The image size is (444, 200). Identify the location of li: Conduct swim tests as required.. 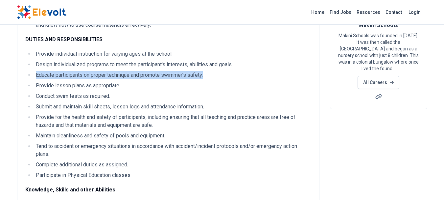
(173, 96).